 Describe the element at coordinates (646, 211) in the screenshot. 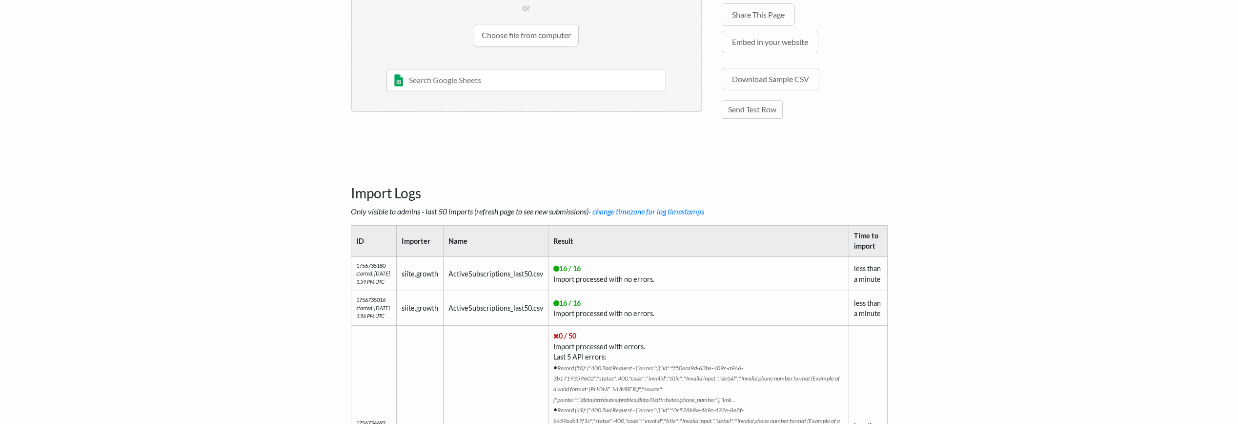

I see `a: - change timezone for log timestamps` at that location.